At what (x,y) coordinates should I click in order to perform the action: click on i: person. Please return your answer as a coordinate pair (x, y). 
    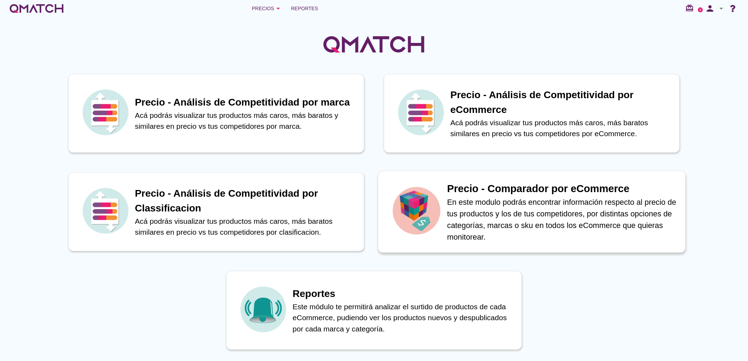
    Looking at the image, I should click on (710, 8).